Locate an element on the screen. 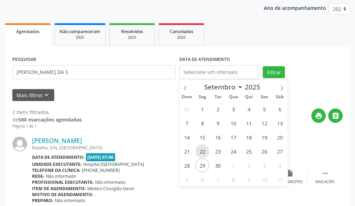  span: Setembro 19, 2025 is located at coordinates (264, 137).